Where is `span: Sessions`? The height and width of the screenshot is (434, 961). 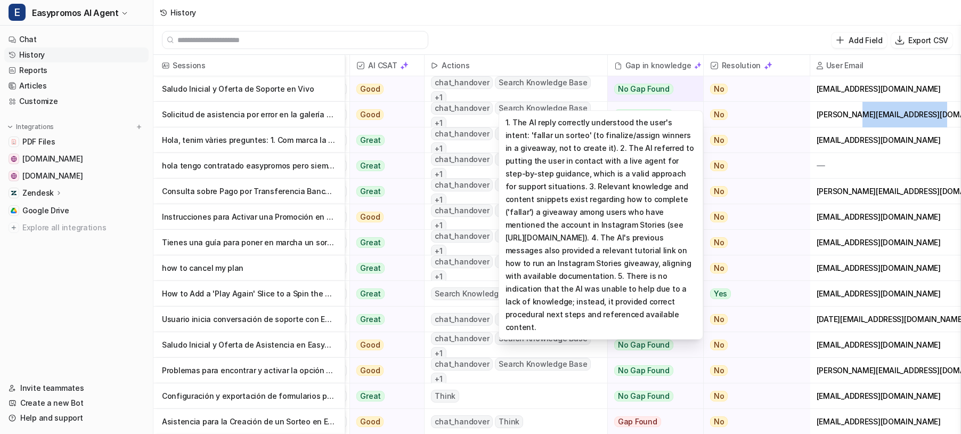 span: Sessions is located at coordinates (249, 66).